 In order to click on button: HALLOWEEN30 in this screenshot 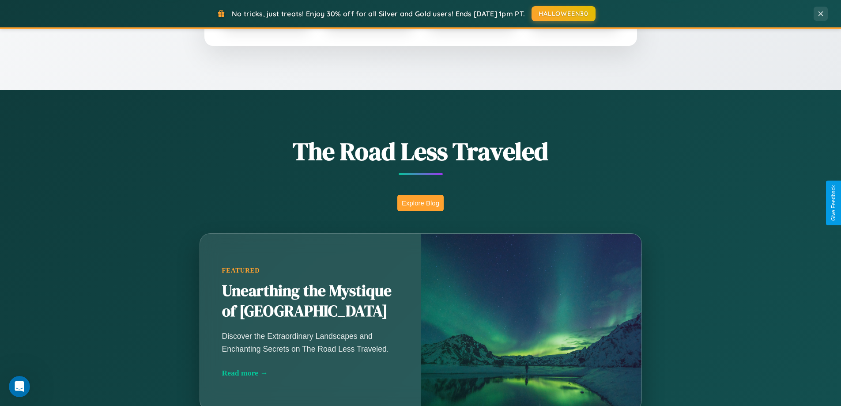, I will do `click(564, 14)`.